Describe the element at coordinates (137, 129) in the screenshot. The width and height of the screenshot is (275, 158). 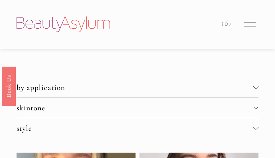
I see `button: style` at that location.